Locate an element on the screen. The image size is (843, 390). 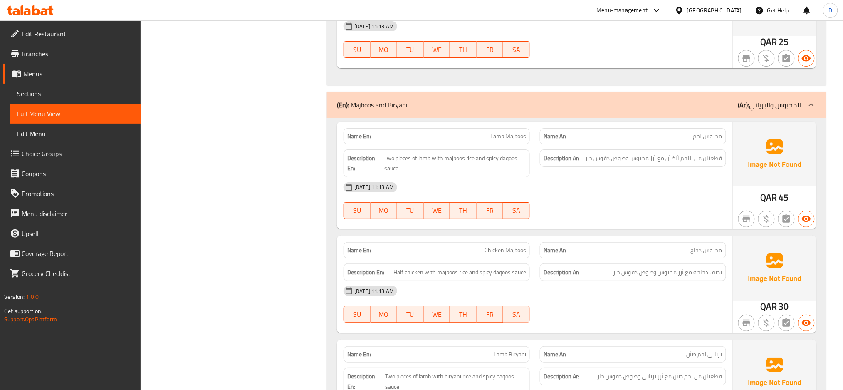
a: Promotions is located at coordinates (72, 193).